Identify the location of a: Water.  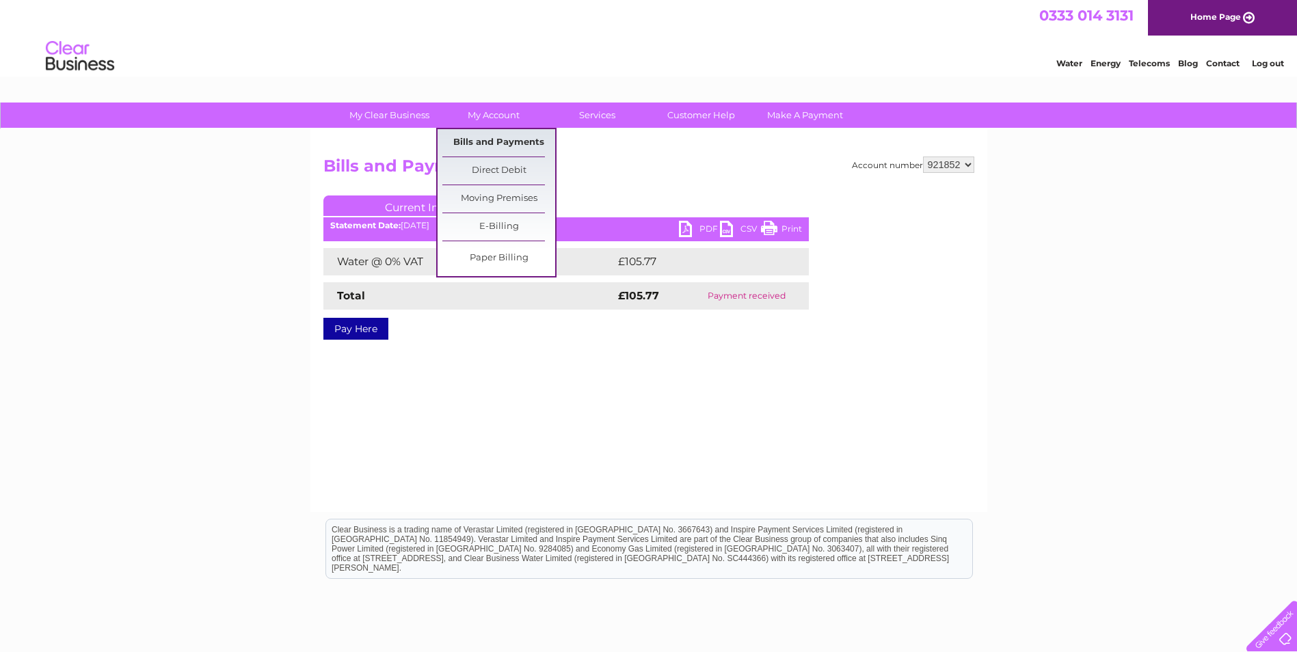
(1070, 63).